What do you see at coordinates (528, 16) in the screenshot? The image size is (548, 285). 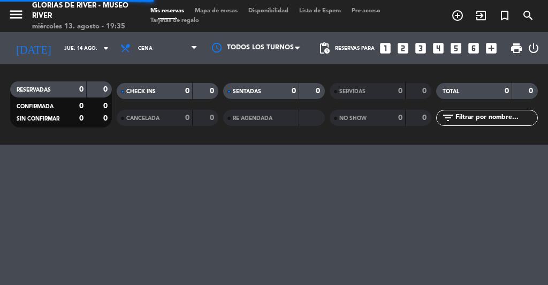 I see `i: search` at bounding box center [528, 16].